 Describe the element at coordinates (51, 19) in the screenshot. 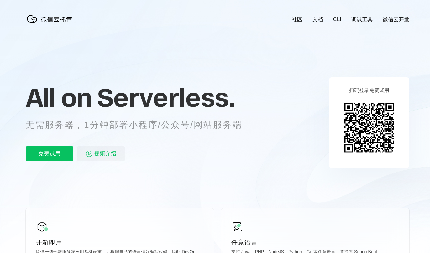

I see `img: 微信云托管` at that location.